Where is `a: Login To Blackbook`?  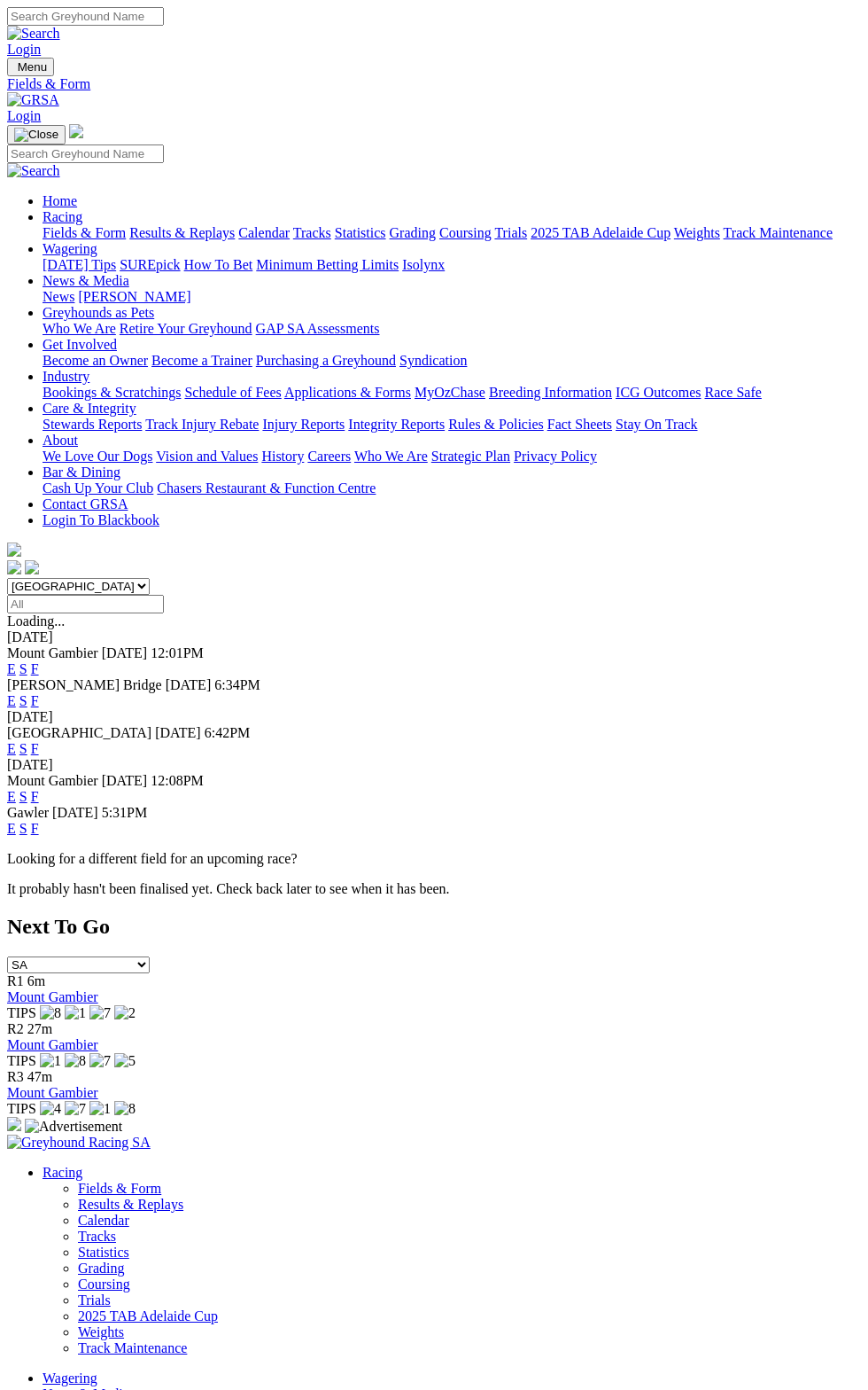
a: Login To Blackbook is located at coordinates (101, 520).